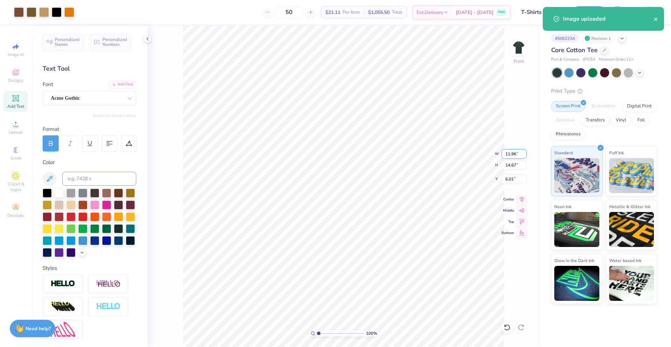  Describe the element at coordinates (16, 215) in the screenshot. I see `span: Decorate` at that location.